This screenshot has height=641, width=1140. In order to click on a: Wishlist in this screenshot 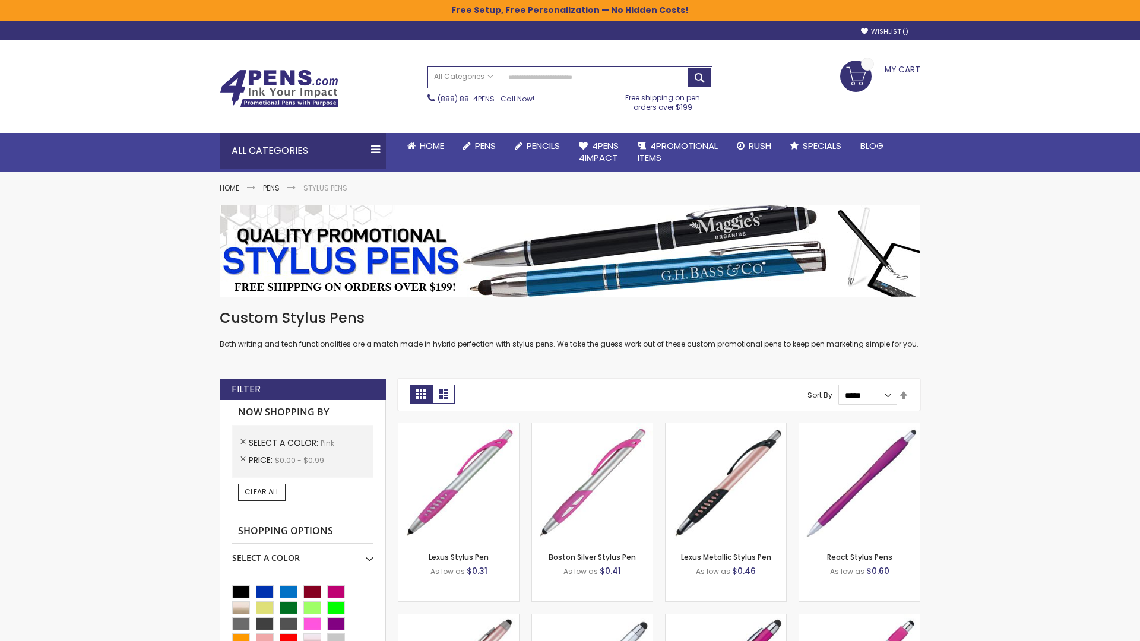, I will do `click(885, 31)`.